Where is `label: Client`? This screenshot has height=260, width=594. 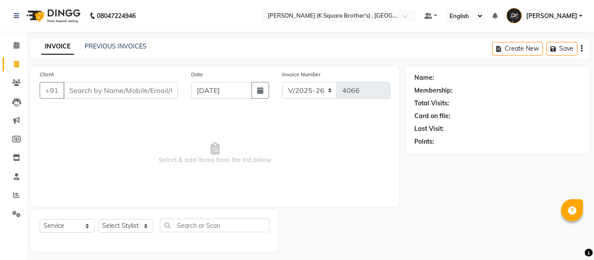 label: Client is located at coordinates (47, 74).